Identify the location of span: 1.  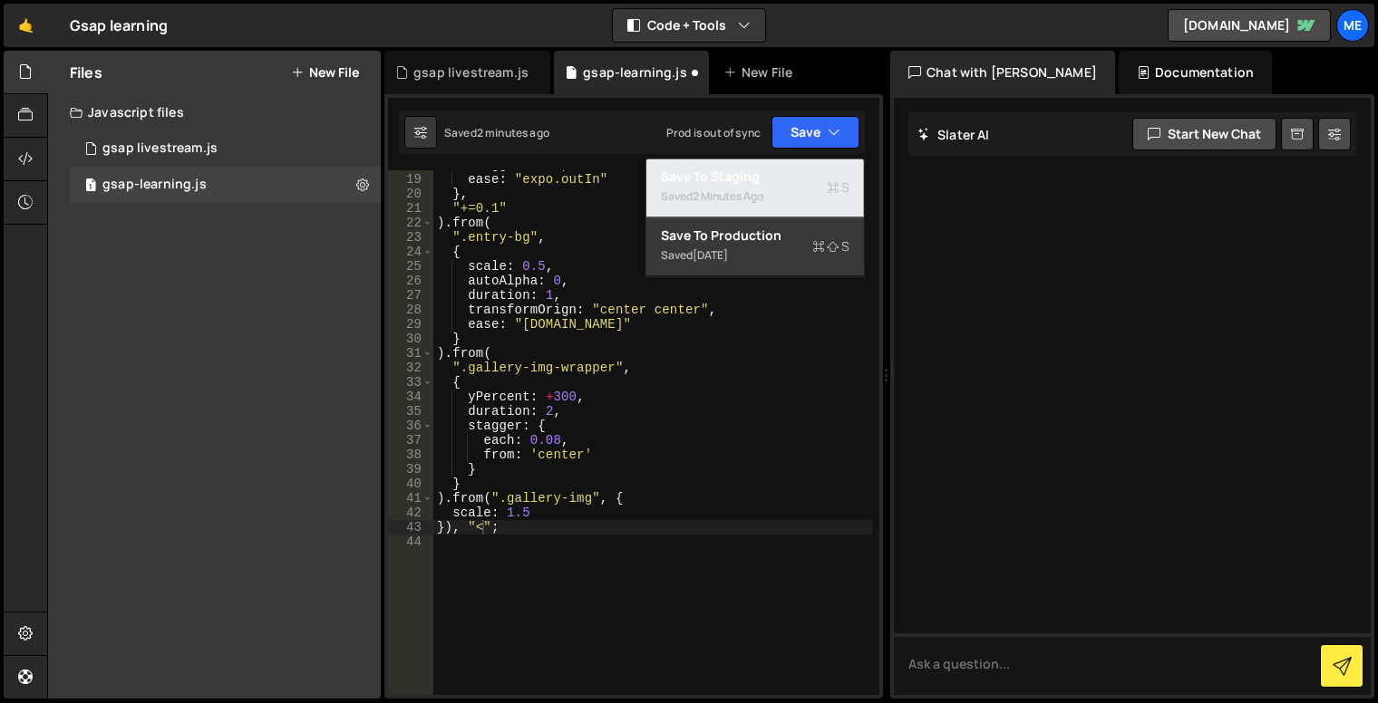
(91, 187).